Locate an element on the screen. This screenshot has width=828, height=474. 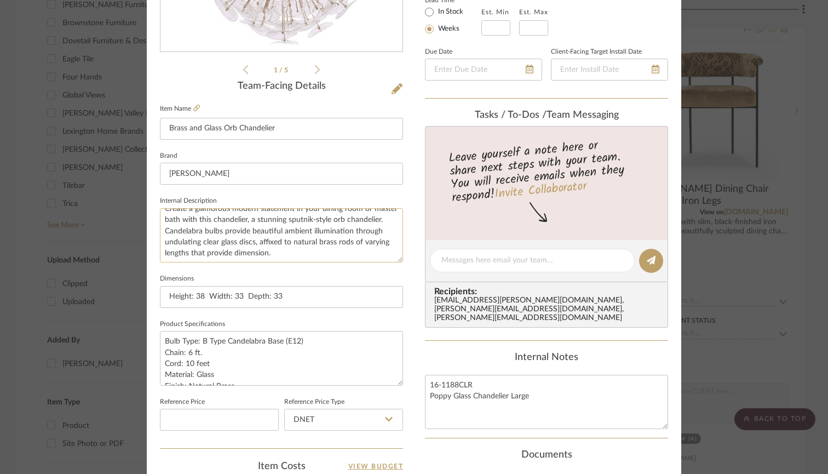
div: team Messaging is located at coordinates (546, 116).